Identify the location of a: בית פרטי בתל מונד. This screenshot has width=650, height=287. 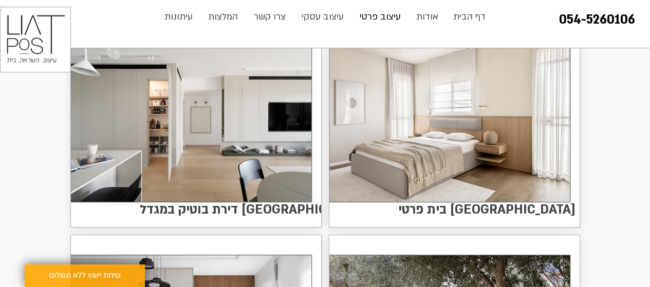
(487, 210).